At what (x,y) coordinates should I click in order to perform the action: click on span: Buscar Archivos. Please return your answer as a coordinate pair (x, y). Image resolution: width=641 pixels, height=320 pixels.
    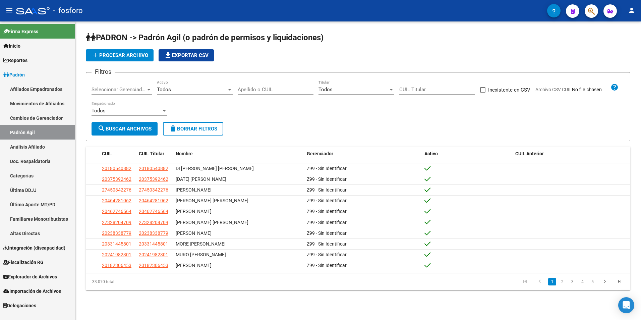
    Looking at the image, I should click on (124, 129).